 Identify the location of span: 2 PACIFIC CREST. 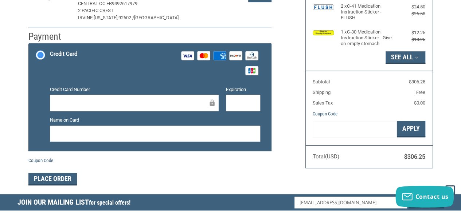
(96, 10).